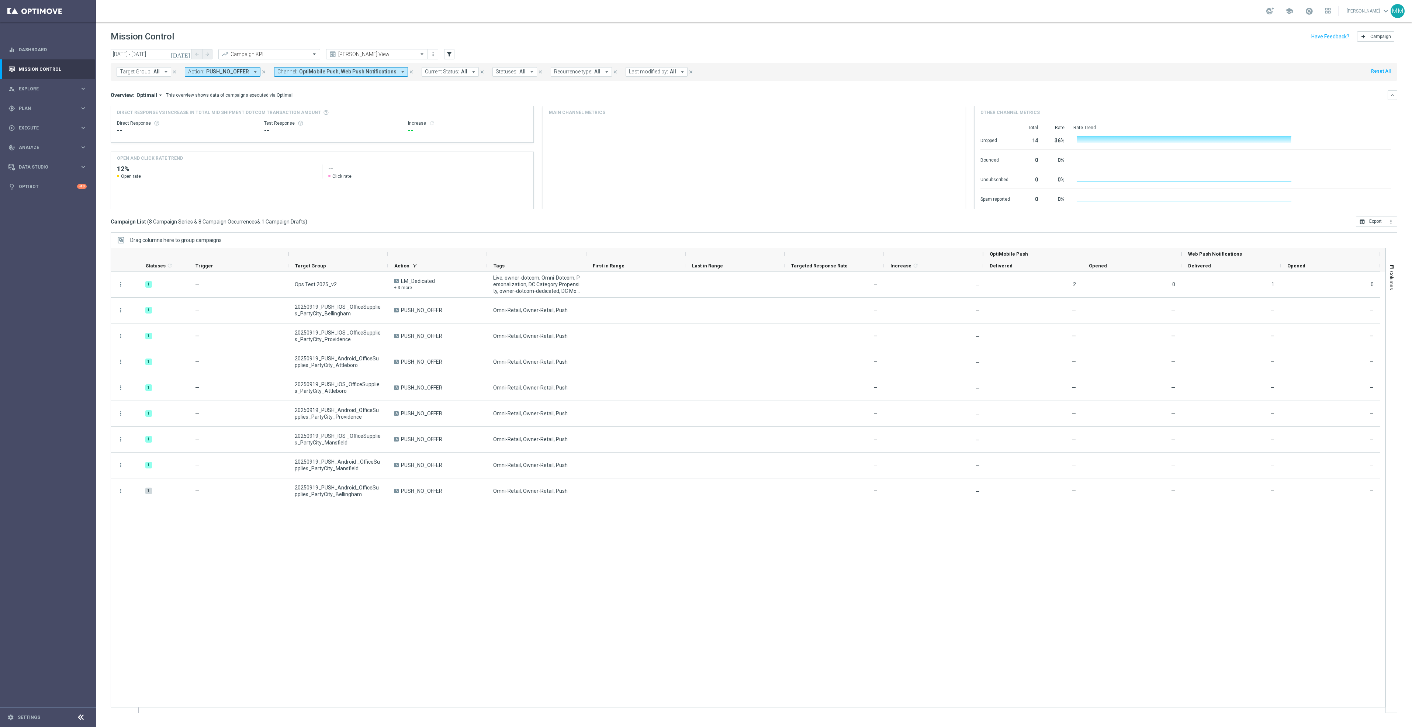 The image size is (1412, 727). Describe the element at coordinates (196, 72) in the screenshot. I see `span: Action:` at that location.